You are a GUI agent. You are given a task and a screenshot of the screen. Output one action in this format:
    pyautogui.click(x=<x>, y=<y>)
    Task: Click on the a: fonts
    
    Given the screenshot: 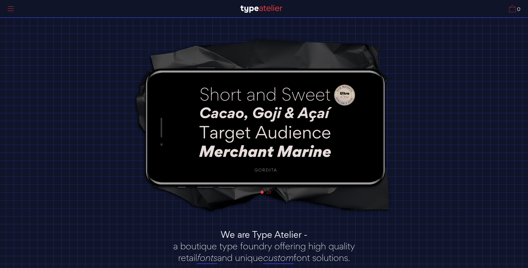 What is the action you would take?
    pyautogui.click(x=207, y=258)
    